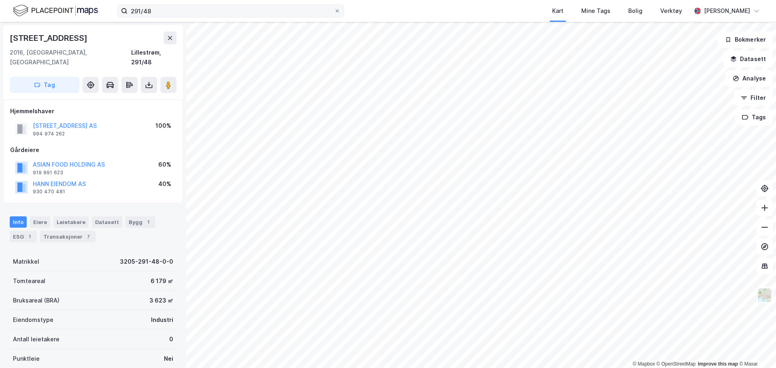 The height and width of the screenshot is (368, 776). What do you see at coordinates (718, 364) in the screenshot?
I see `a: Improve this map` at bounding box center [718, 364].